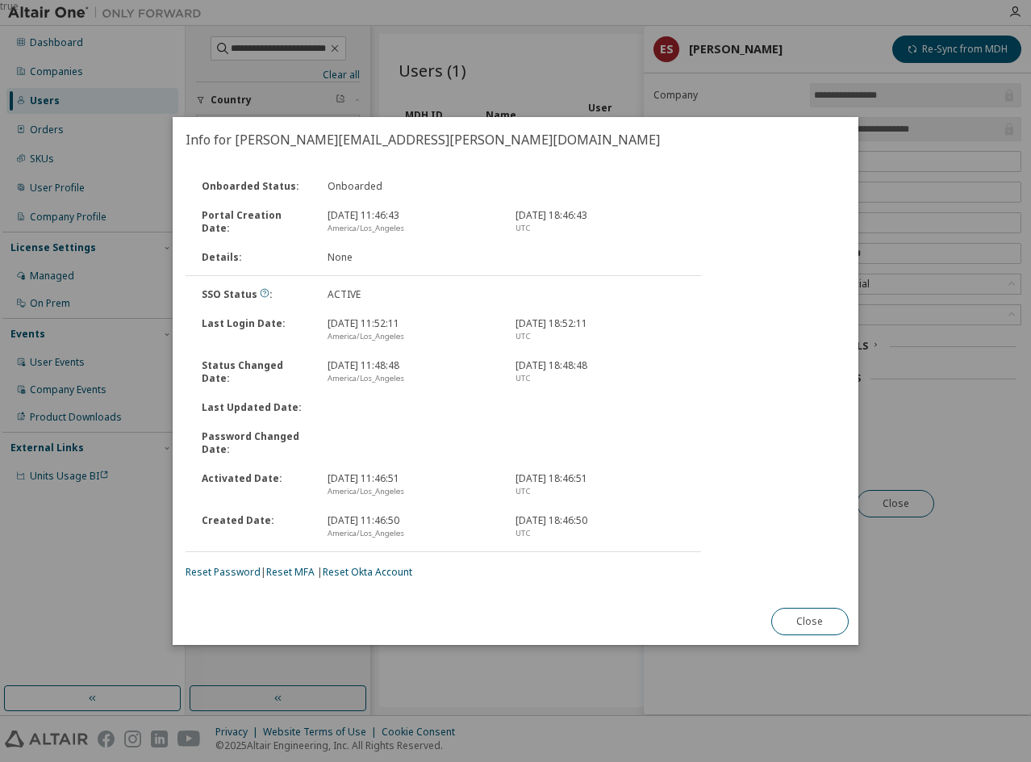  Describe the element at coordinates (255, 372) in the screenshot. I see `div: Status Changed Date :` at that location.